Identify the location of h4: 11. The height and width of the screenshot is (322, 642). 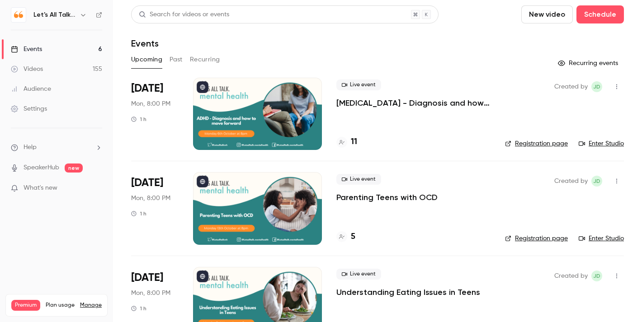
(354, 142).